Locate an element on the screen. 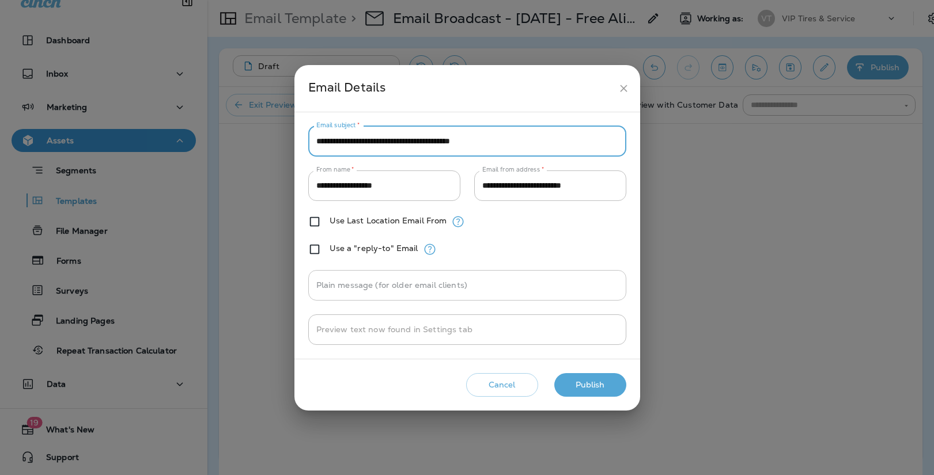  button: Cancel is located at coordinates (502, 385).